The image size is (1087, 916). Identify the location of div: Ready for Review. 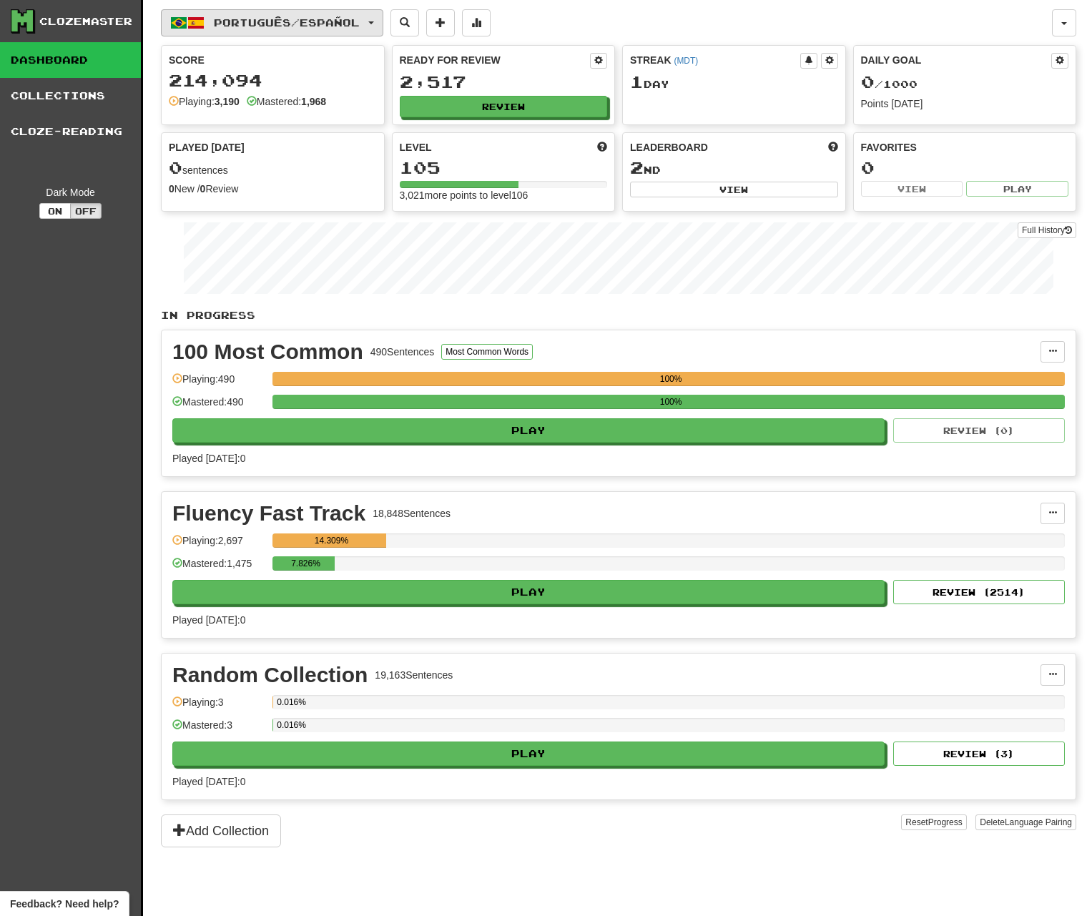
(495, 60).